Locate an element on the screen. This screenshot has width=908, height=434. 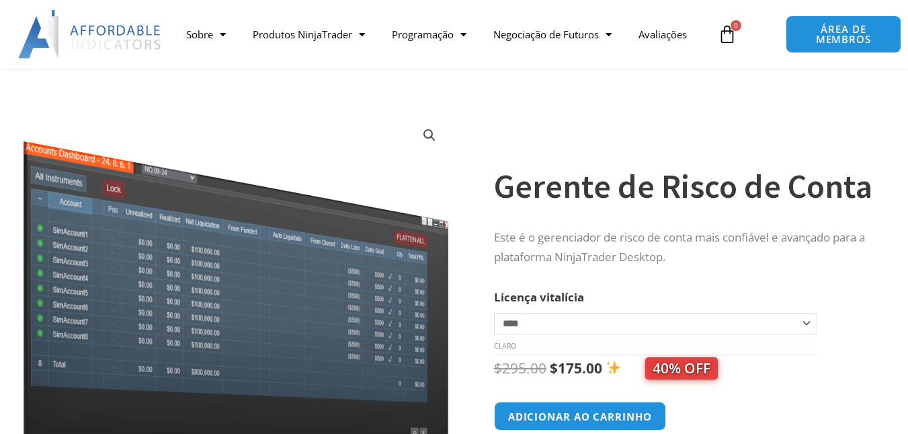
a: Ver galeria de imagens em tela cheia is located at coordinates (430, 135).